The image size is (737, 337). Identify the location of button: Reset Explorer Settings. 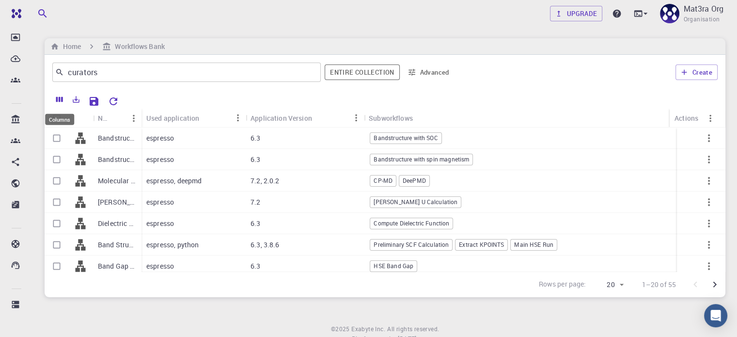
(113, 101).